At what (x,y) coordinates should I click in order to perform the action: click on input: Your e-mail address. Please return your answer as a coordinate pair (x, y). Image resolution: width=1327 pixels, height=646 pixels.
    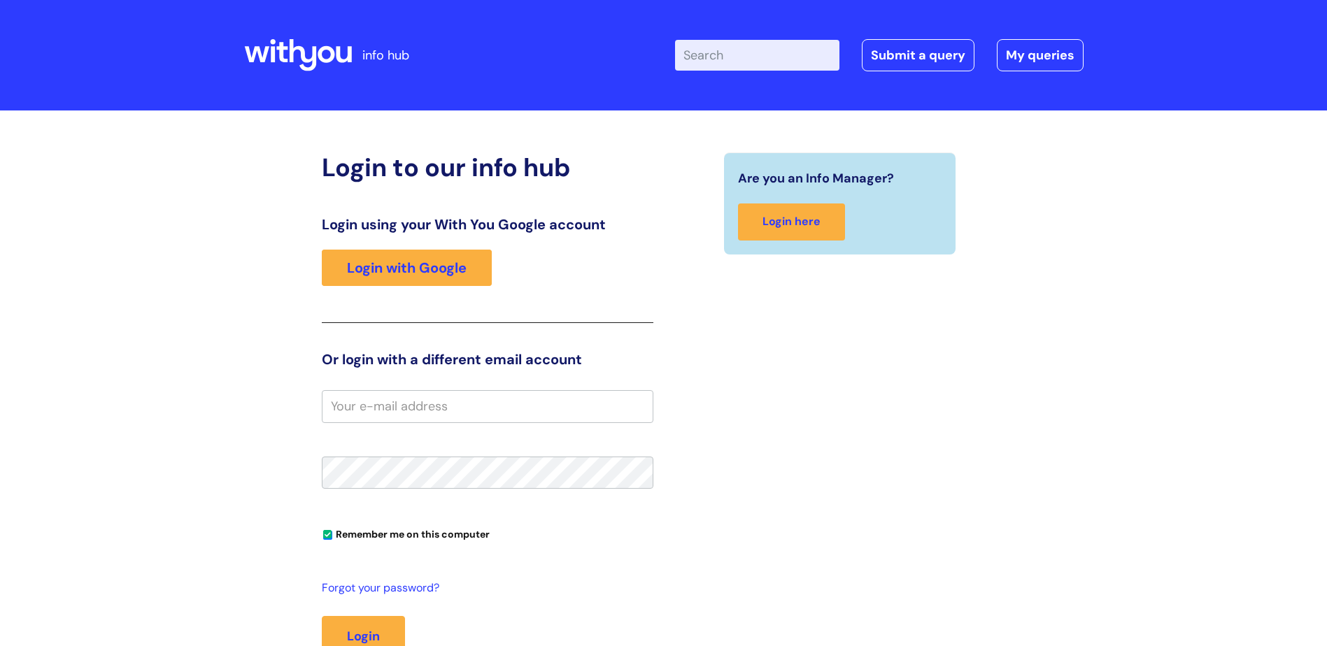
    Looking at the image, I should click on (488, 406).